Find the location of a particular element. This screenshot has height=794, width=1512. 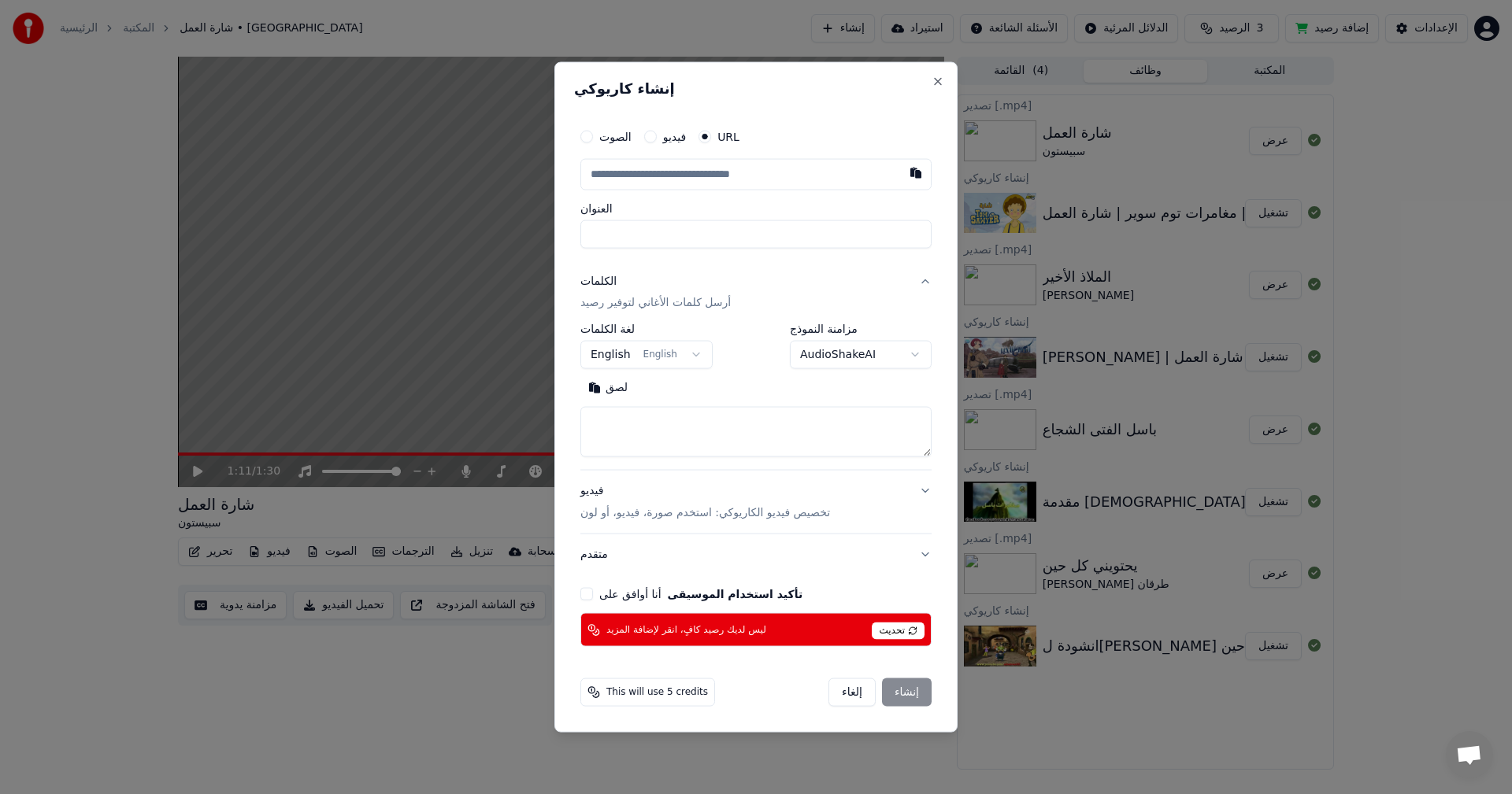

p: تخصيص فيديو الكاريوكي: استخدم صورة، فيديو، أو لون is located at coordinates (704, 513).